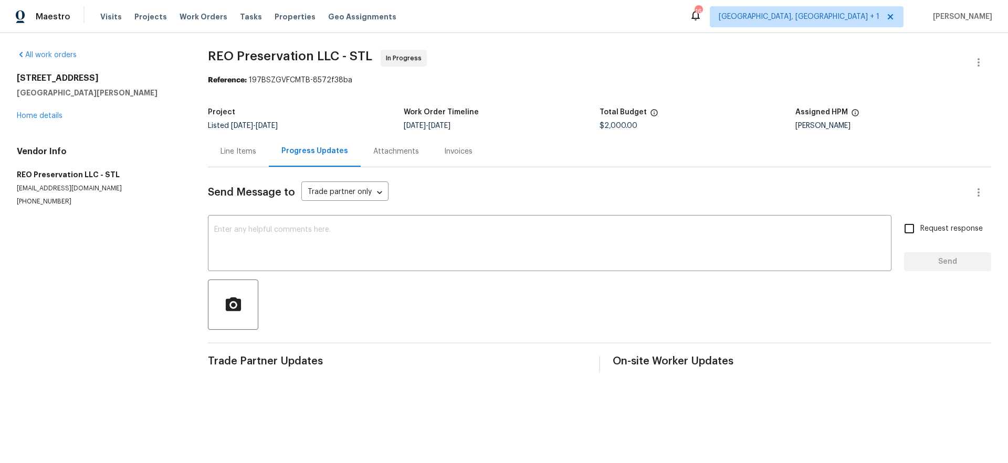  I want to click on div: Invoices, so click(458, 152).